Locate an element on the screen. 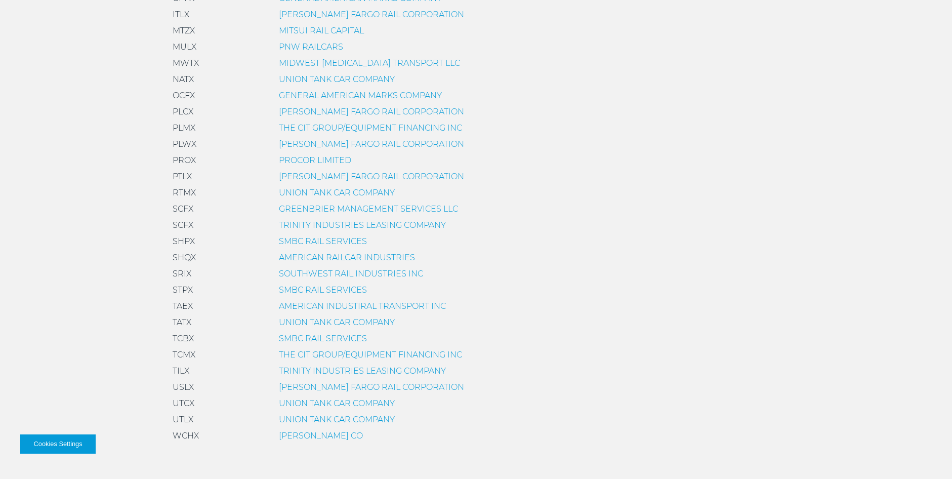 This screenshot has height=479, width=952. span: MWTX is located at coordinates (186, 63).